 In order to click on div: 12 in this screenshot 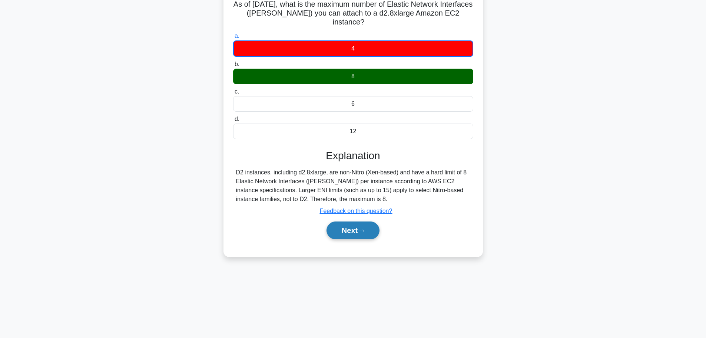, I will do `click(353, 131)`.